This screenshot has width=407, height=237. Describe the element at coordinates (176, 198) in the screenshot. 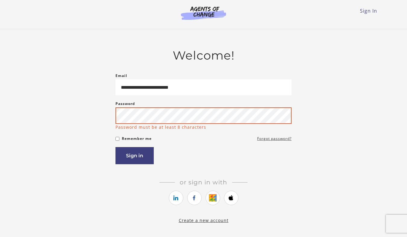

I see `a: https://courses.thinkific.com/users/auth/linkedin?ss%5Breferral%5D=&ss%5Buser_return_to%5D=&ss%5B...` at that location.